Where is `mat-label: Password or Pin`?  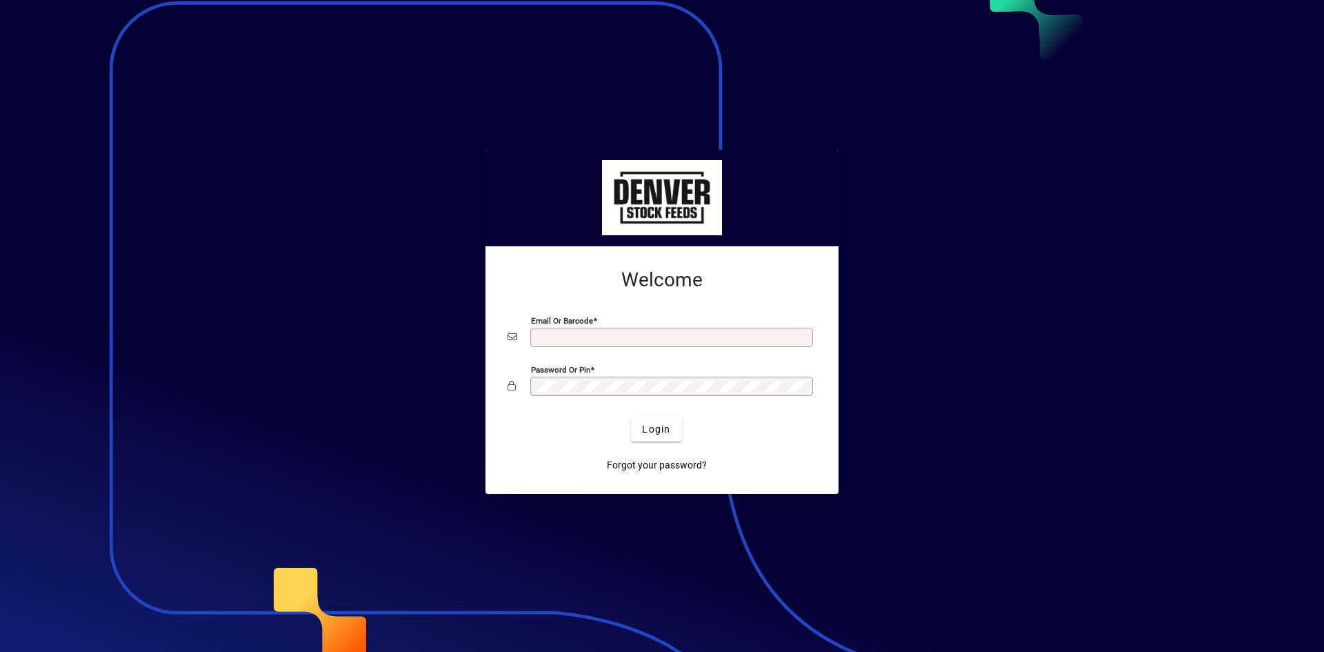 mat-label: Password or Pin is located at coordinates (561, 370).